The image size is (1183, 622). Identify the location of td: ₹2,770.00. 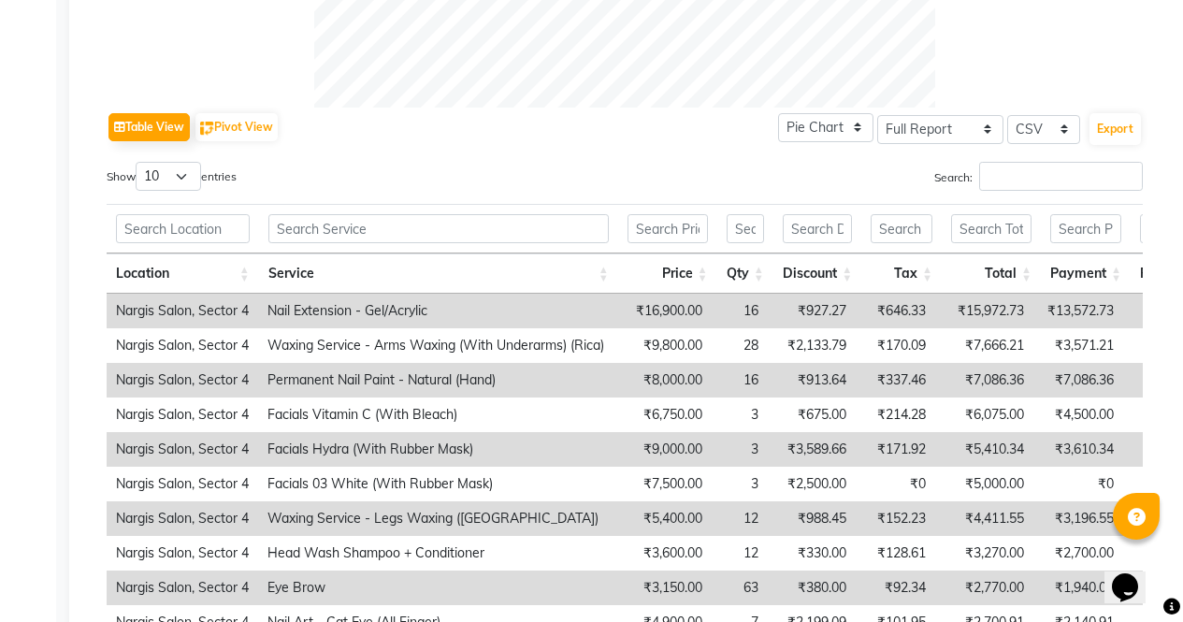
(984, 588).